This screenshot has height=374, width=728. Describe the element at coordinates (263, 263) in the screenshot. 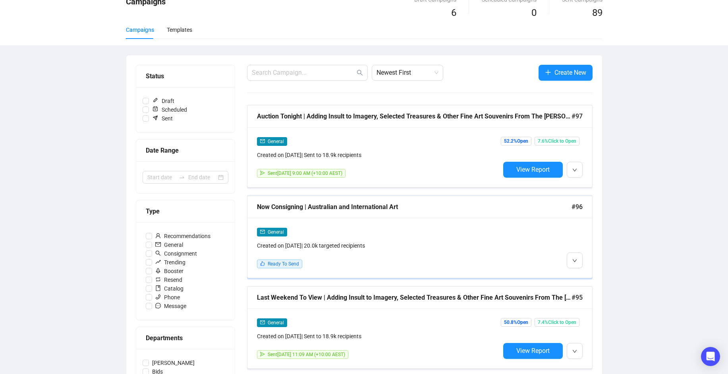

I see `span: like` at that location.